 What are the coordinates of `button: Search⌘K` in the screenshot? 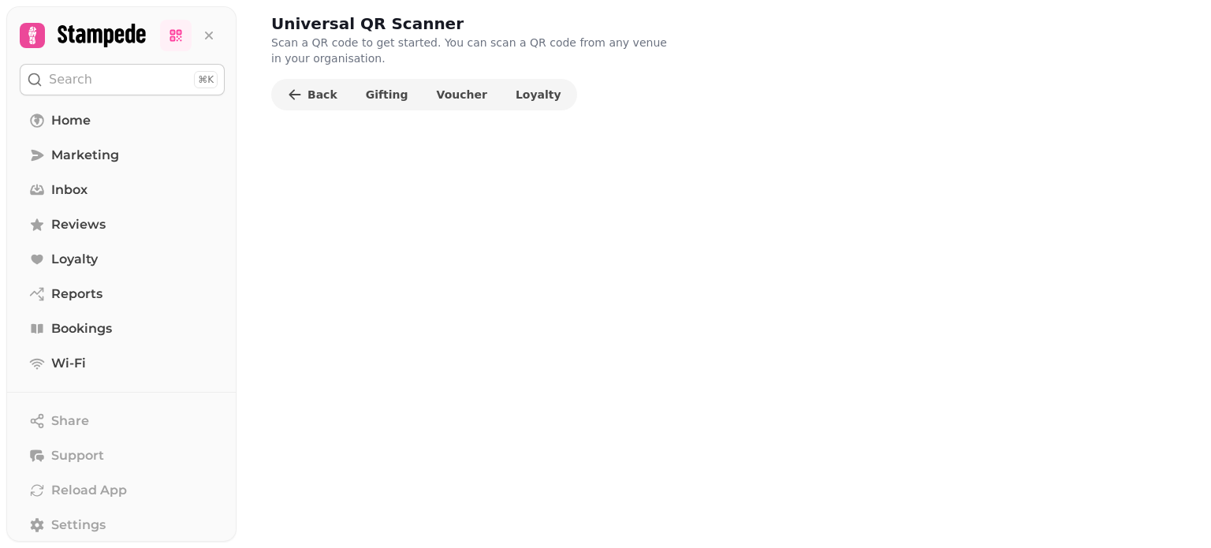 It's located at (122, 80).